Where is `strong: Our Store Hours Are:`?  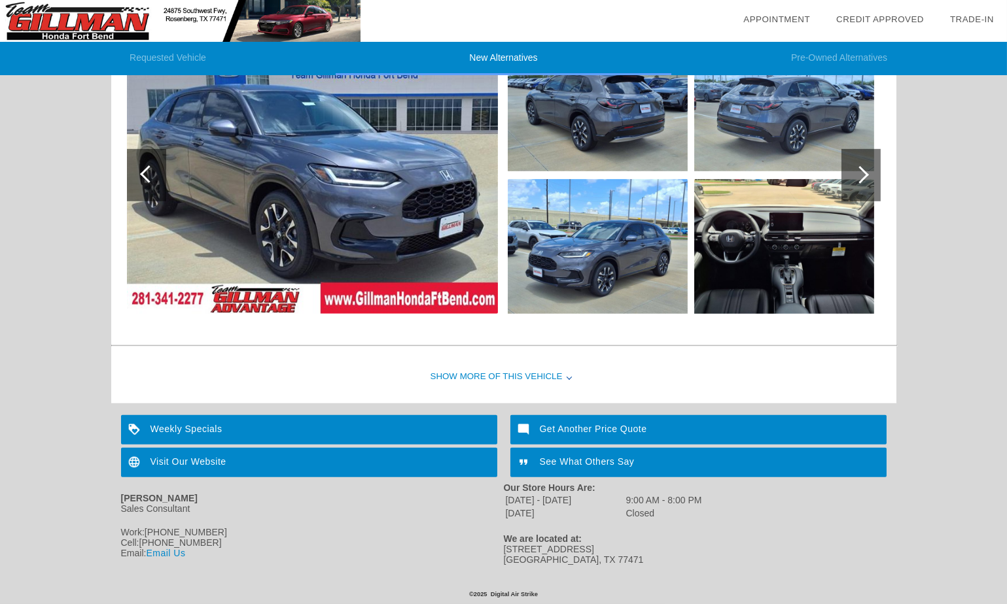 strong: Our Store Hours Are: is located at coordinates (549, 488).